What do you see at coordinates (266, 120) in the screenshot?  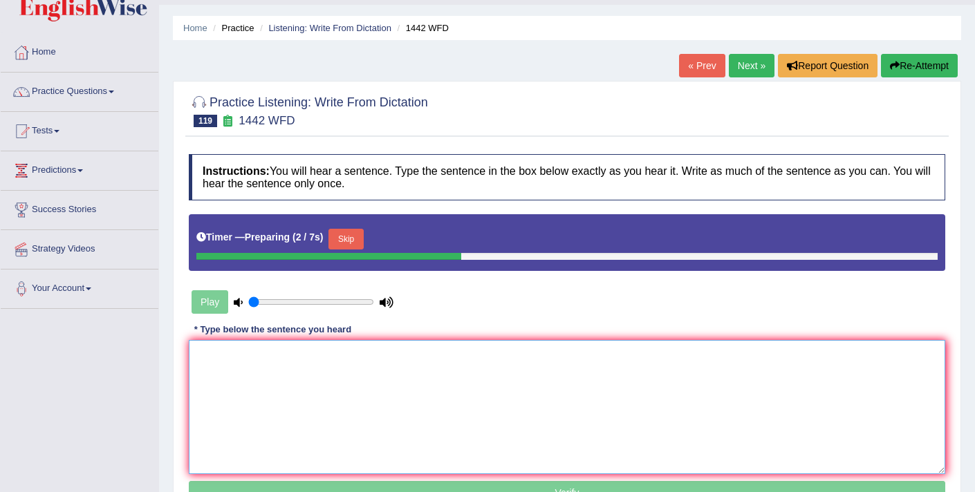 I see `small: 1442 WFD` at bounding box center [266, 120].